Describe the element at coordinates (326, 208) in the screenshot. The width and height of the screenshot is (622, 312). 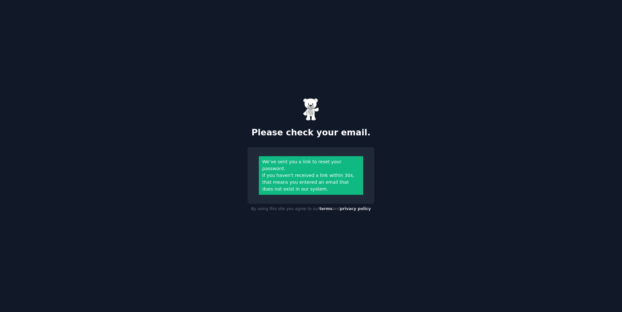
I see `a: terms` at that location.